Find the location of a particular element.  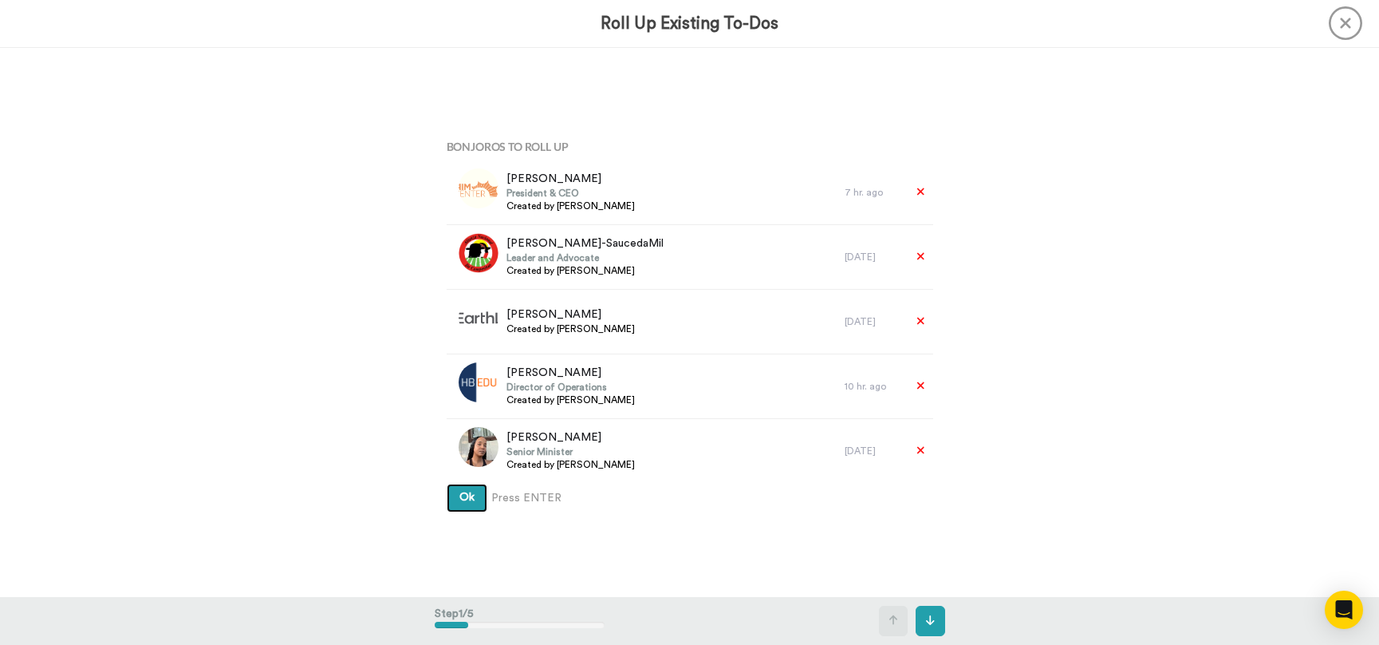

div: Open Intercom Messenger is located at coordinates (1344, 609).